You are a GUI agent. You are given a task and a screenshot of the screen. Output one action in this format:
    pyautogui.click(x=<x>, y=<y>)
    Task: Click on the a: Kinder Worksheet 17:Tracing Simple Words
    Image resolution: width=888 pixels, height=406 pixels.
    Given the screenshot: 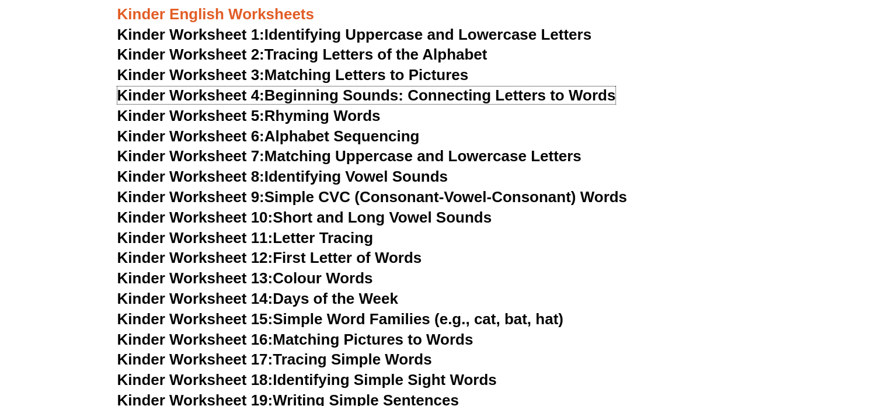 What is the action you would take?
    pyautogui.click(x=274, y=359)
    